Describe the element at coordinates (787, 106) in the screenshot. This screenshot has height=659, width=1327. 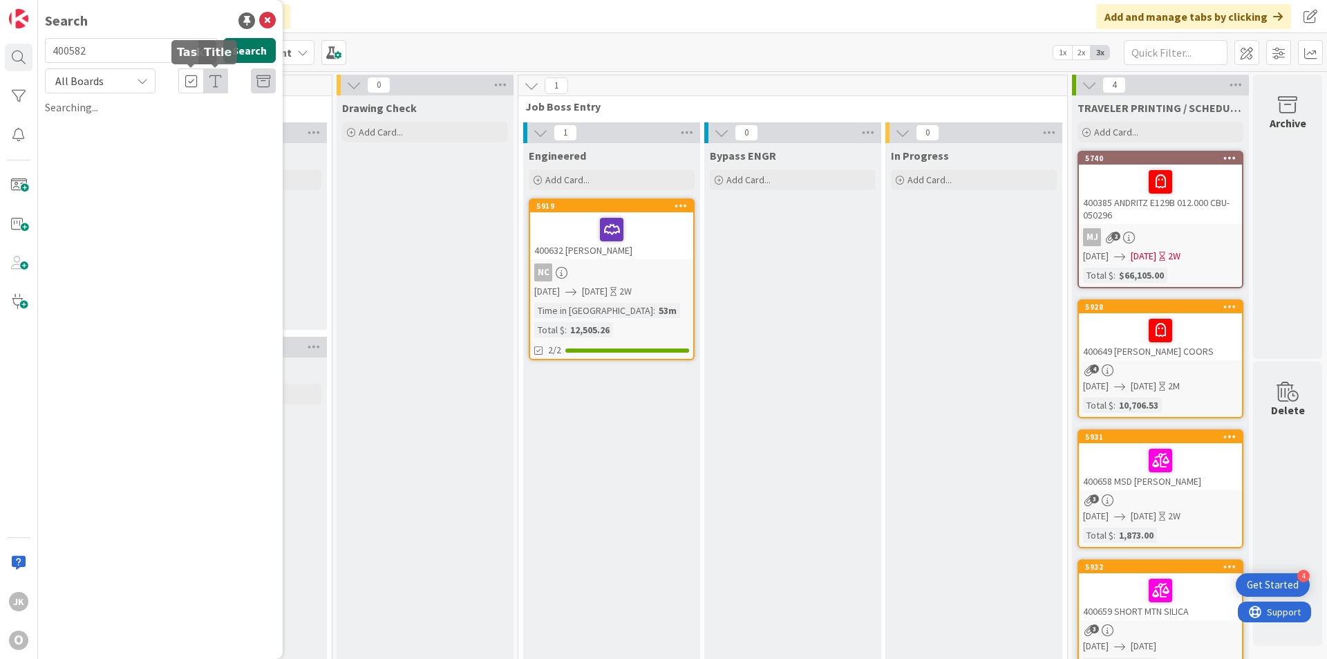
I see `span: Job Boss Entry` at that location.